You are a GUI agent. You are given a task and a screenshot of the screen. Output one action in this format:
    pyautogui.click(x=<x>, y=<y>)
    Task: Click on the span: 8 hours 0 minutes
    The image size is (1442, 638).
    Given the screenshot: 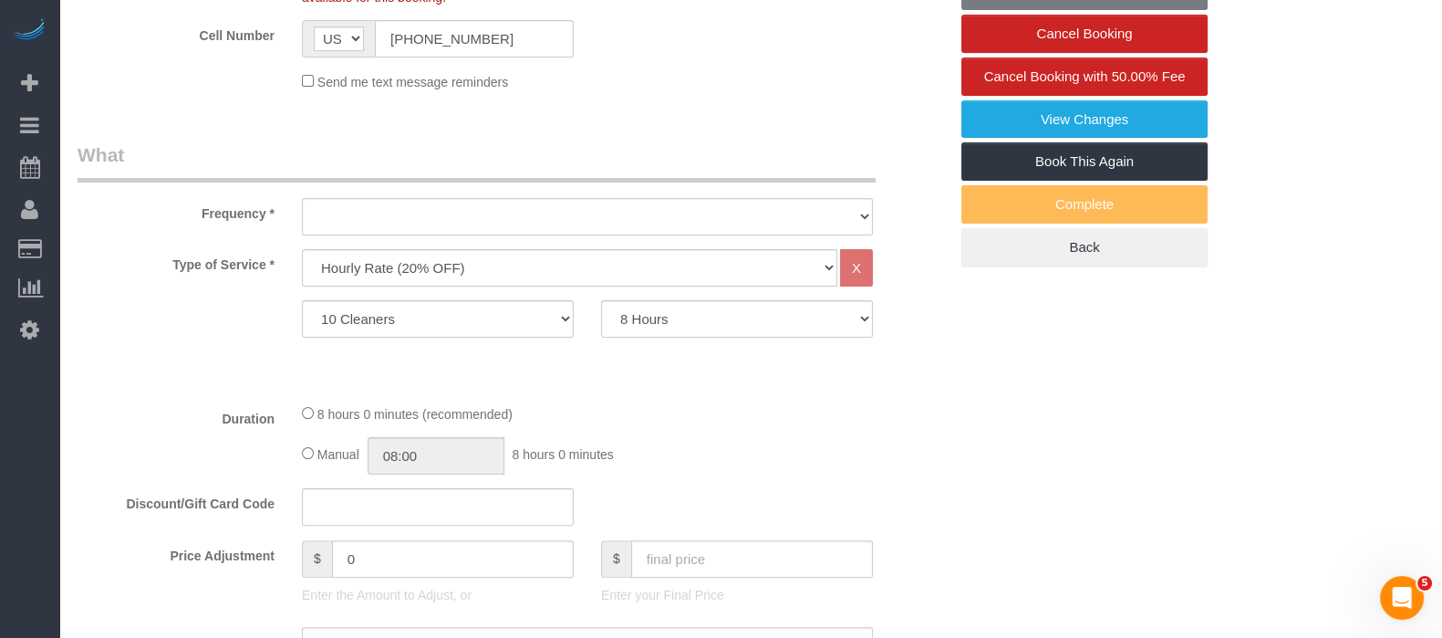 What is the action you would take?
    pyautogui.click(x=562, y=454)
    